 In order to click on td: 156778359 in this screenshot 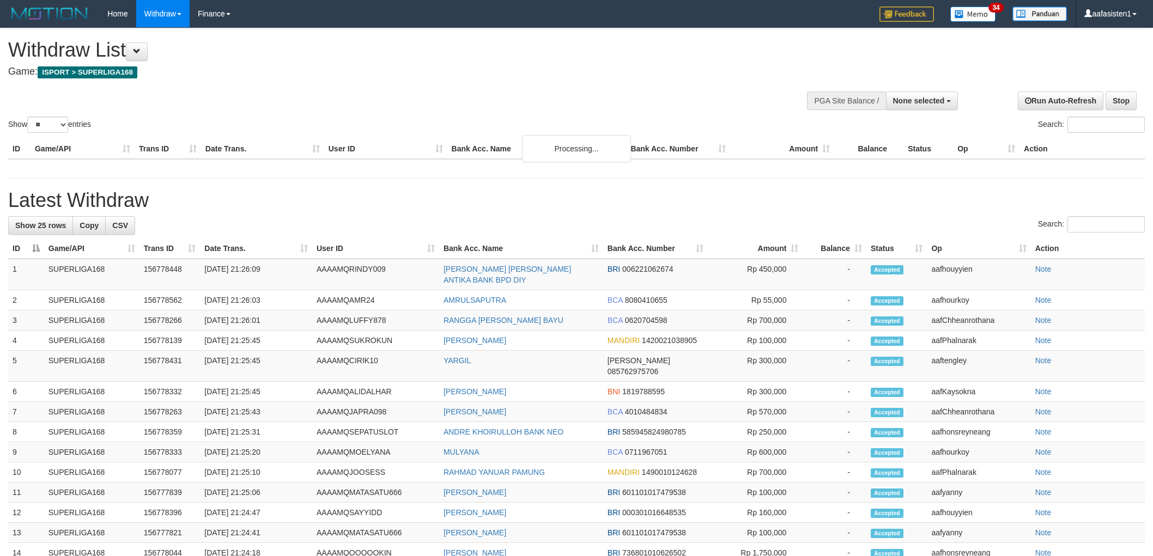, I will do `click(170, 432)`.